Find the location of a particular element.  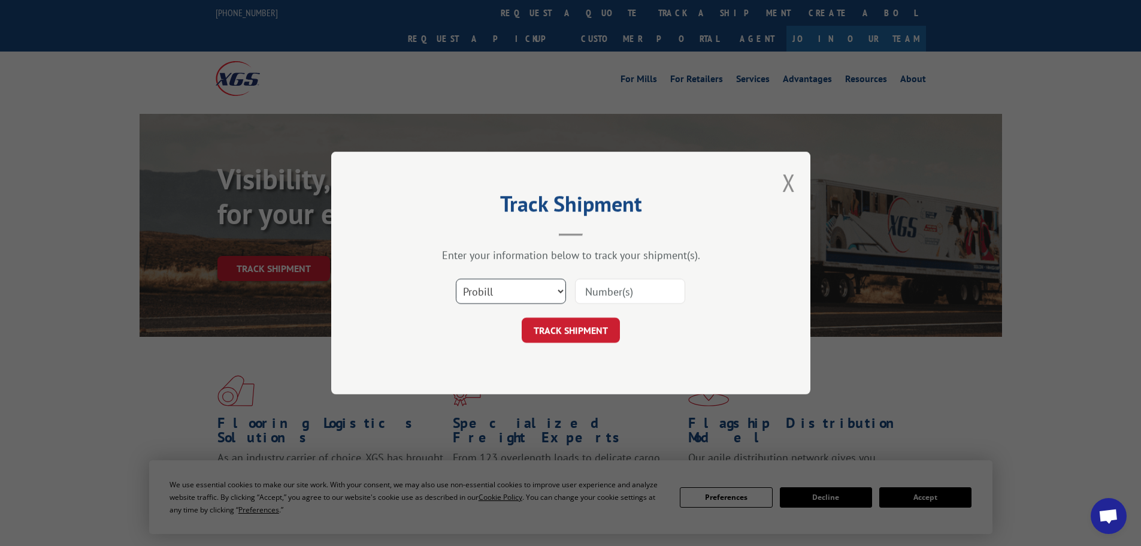

h2: Track Shipment is located at coordinates (571, 207).